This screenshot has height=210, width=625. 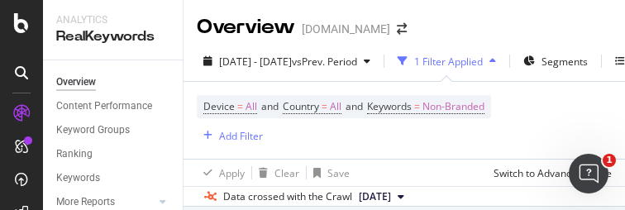 What do you see at coordinates (112, 20) in the screenshot?
I see `div: Analytics` at bounding box center [112, 20].